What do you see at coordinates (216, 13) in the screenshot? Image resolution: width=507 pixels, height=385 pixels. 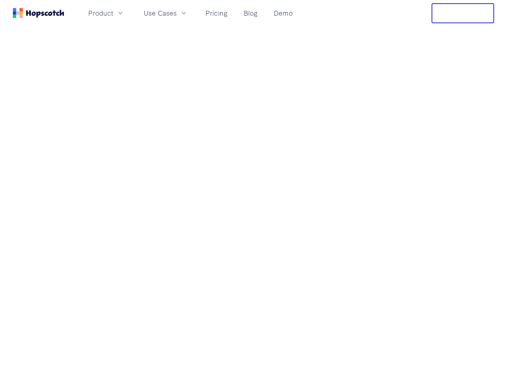 I see `a: Pricing` at bounding box center [216, 13].